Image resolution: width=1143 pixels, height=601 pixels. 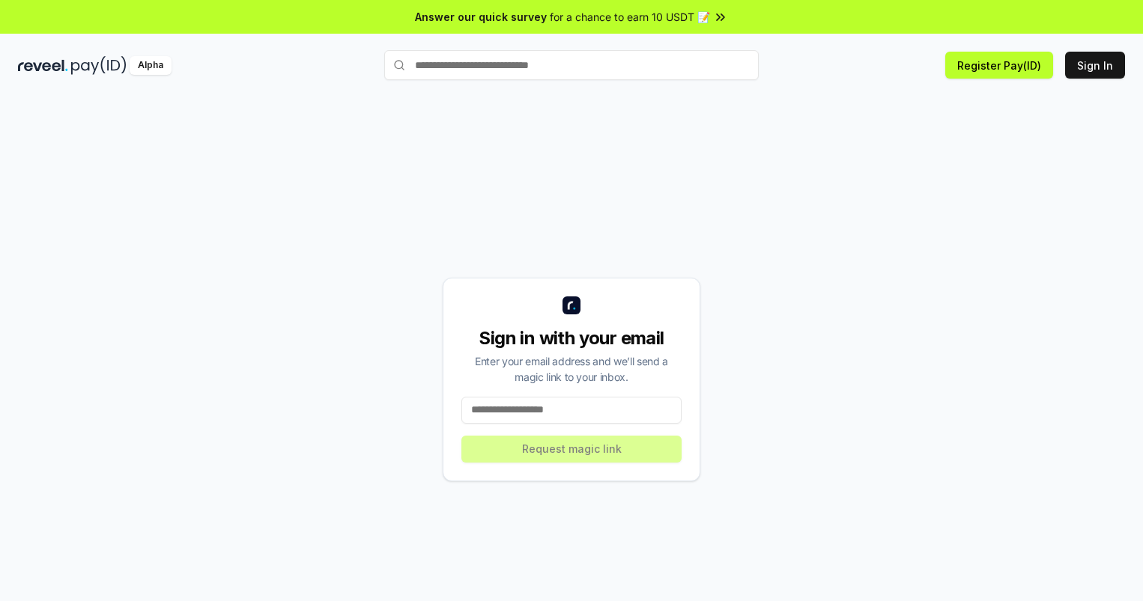 I want to click on img: logo_small, so click(x=571, y=306).